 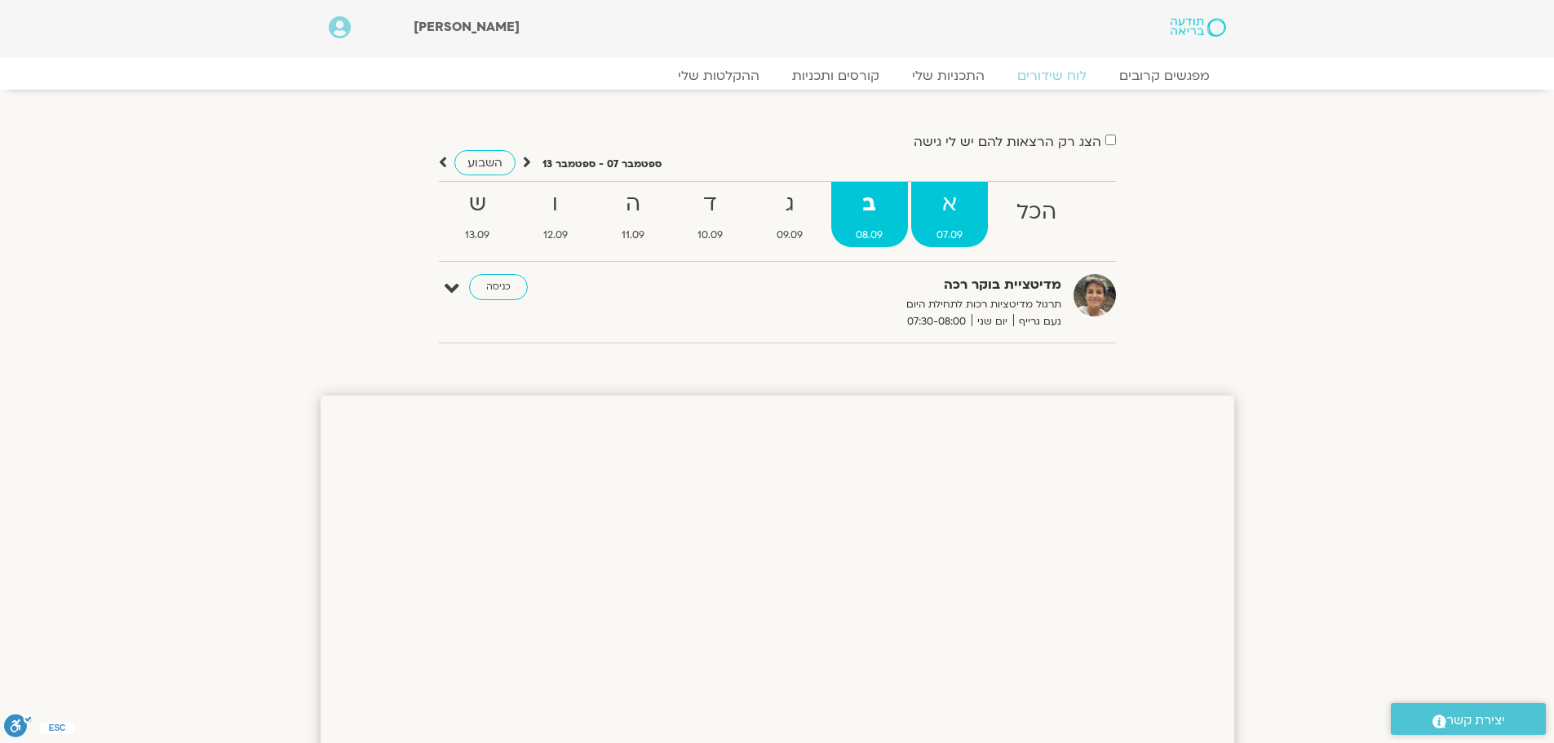 What do you see at coordinates (937, 322) in the screenshot?
I see `span: 07:30-08:00` at bounding box center [937, 322].